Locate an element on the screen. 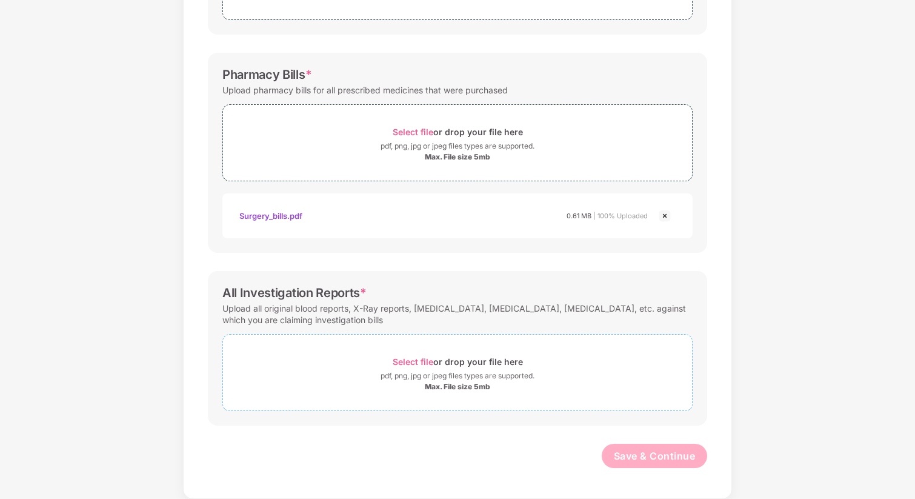 This screenshot has height=499, width=915. div: Surgery_bills.pdf is located at coordinates (271, 216).